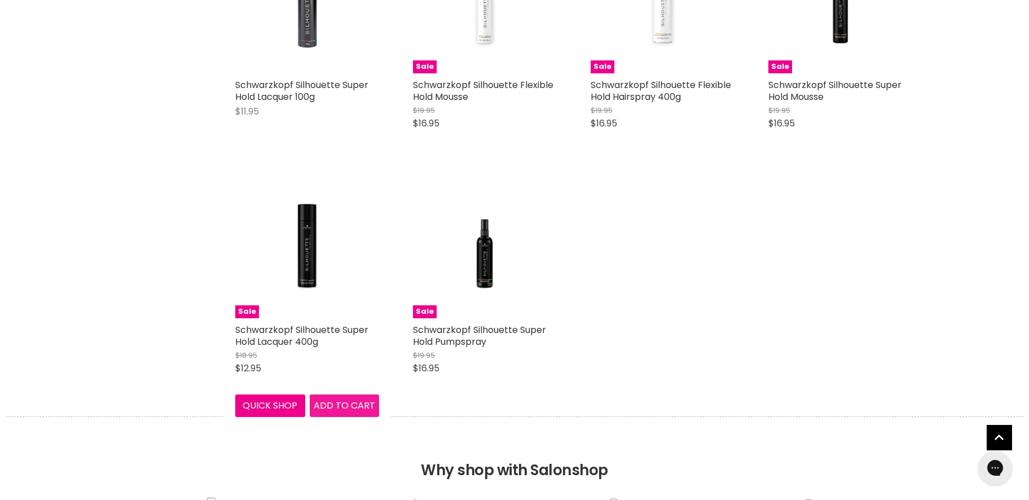 The height and width of the screenshot is (500, 1029). I want to click on a: Back to top, so click(999, 437).